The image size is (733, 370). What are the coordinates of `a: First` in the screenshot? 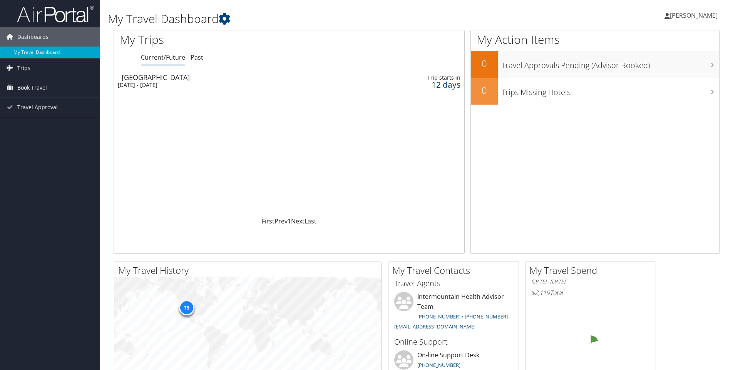 It's located at (268, 221).